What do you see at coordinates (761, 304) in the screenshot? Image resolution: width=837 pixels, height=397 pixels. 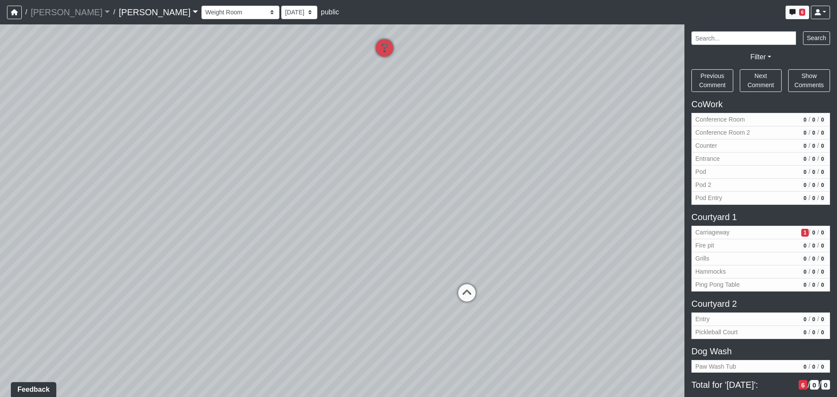 I see `h5: Courtyard 2` at bounding box center [761, 304].